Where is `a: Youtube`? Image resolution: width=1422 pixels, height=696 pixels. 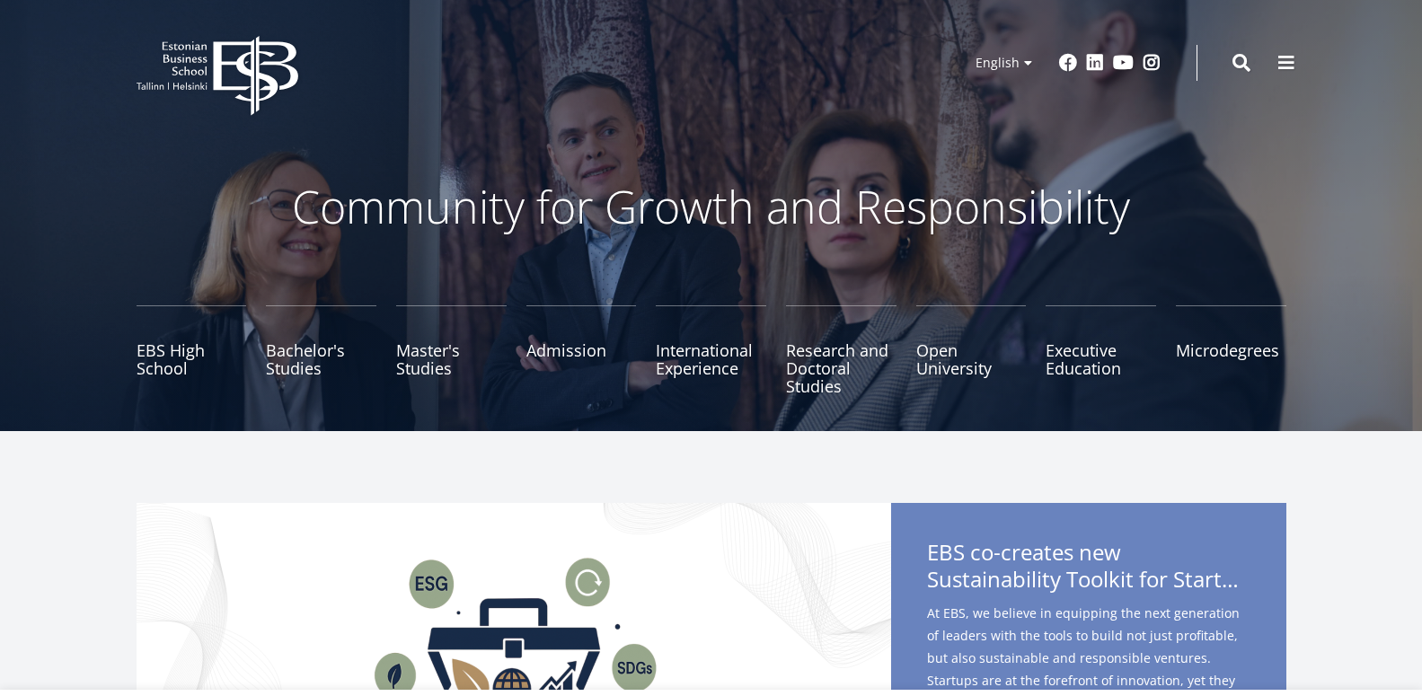 a: Youtube is located at coordinates (1123, 63).